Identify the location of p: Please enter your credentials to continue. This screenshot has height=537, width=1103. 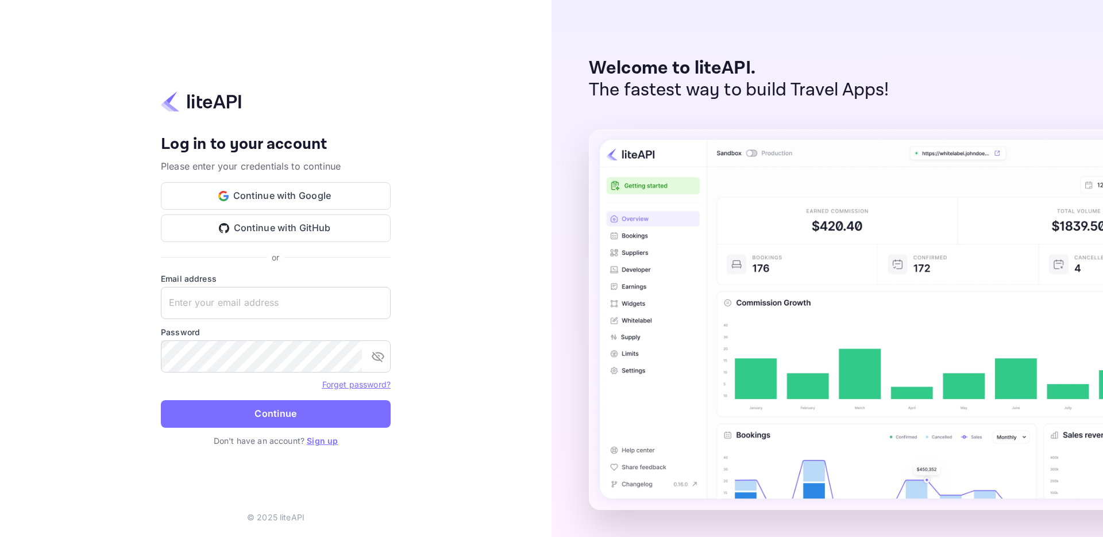
(276, 166).